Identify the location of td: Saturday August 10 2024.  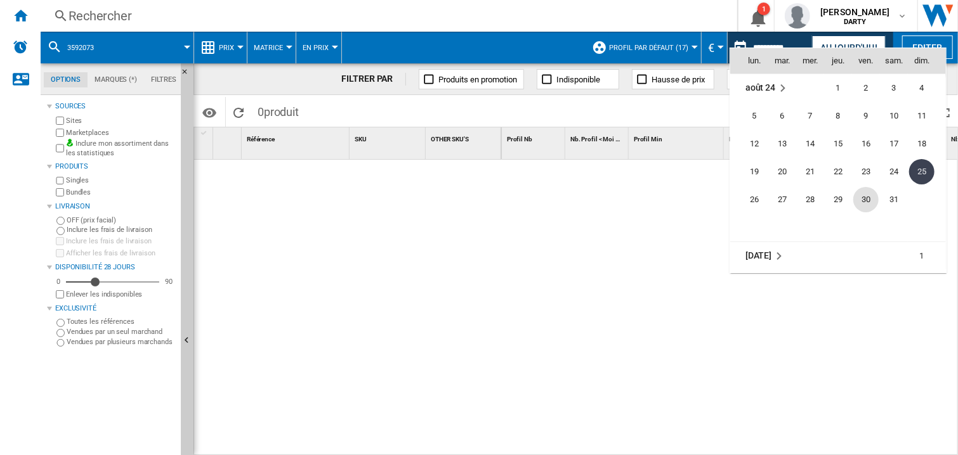
(894, 116).